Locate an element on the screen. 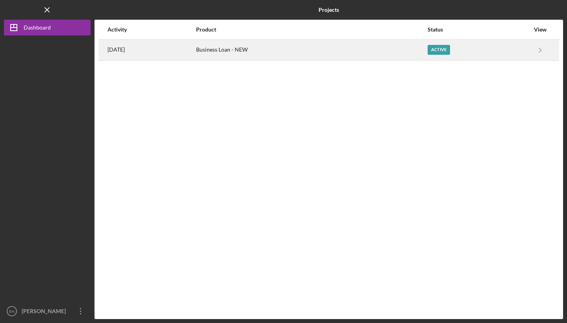 This screenshot has height=323, width=567. text: EH is located at coordinates (11, 311).